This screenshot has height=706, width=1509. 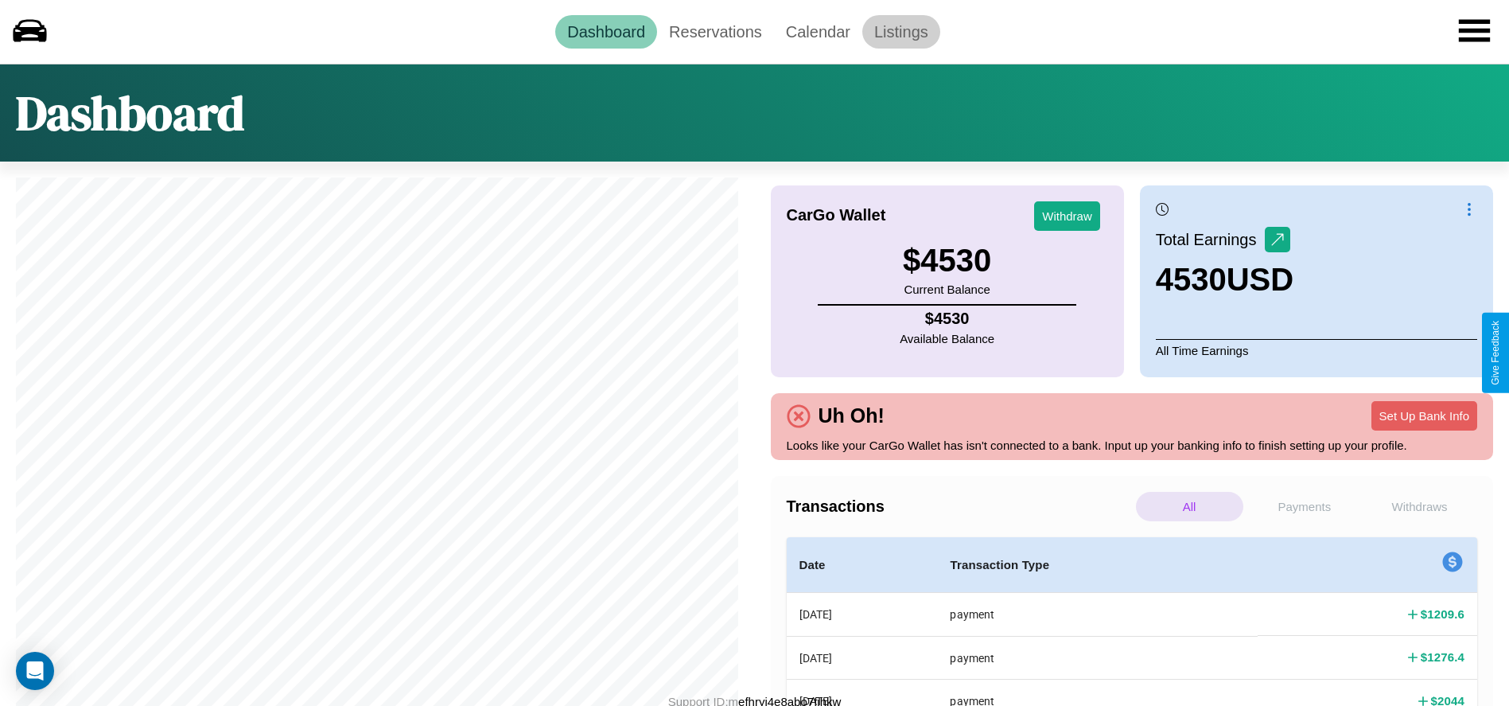 I want to click on h4: Date, so click(x=862, y=565).